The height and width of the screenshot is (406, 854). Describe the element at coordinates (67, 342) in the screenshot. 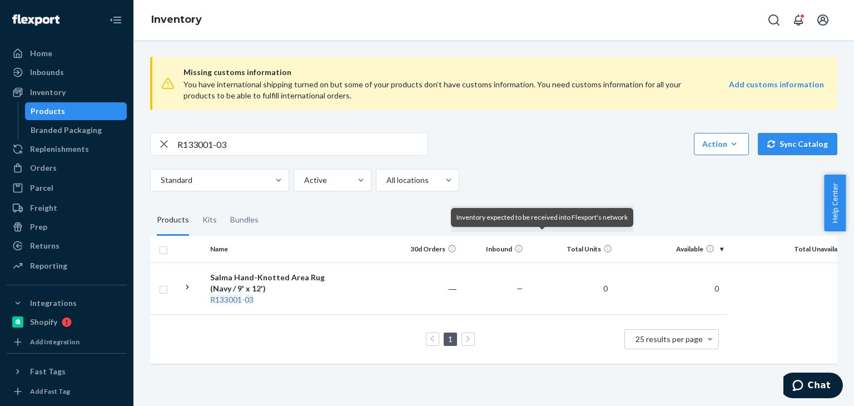

I see `a: Add Integration` at that location.